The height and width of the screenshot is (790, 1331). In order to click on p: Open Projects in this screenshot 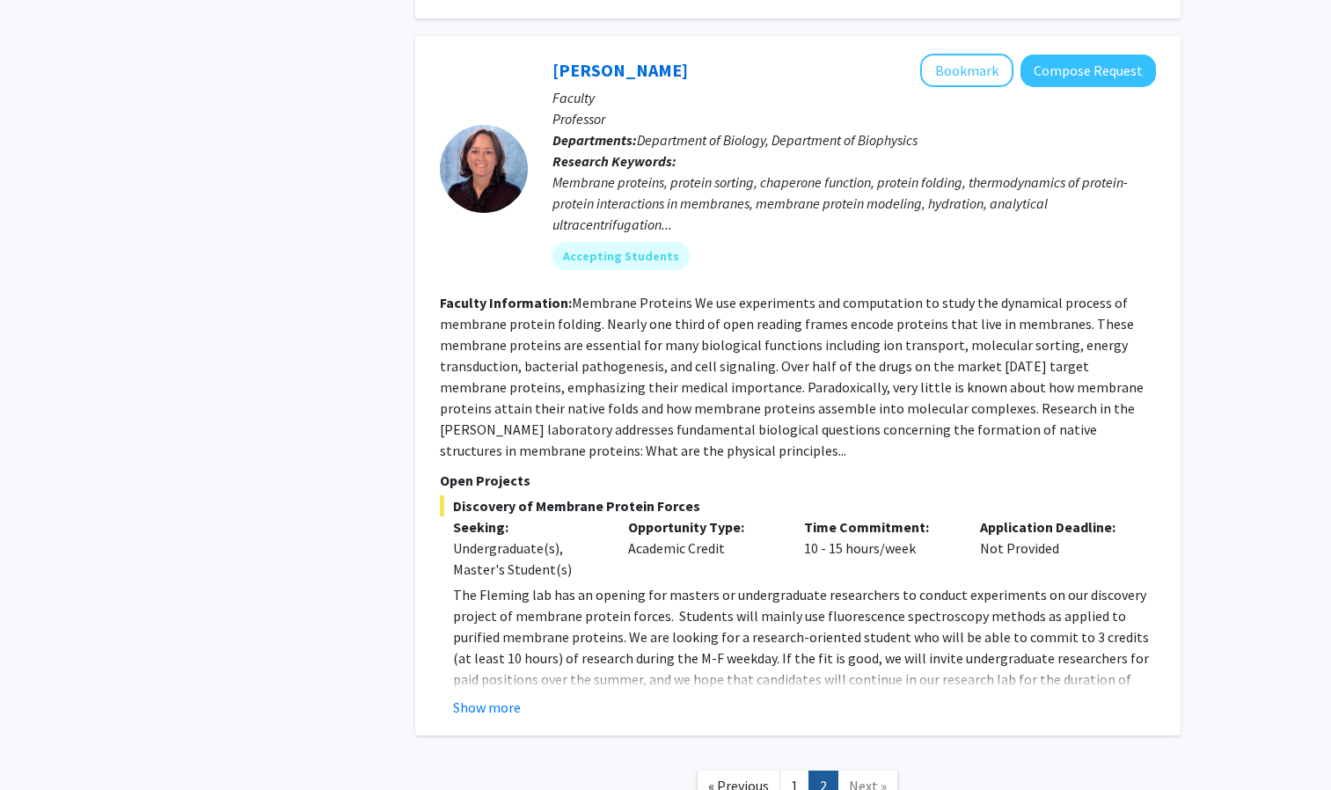, I will do `click(798, 480)`.